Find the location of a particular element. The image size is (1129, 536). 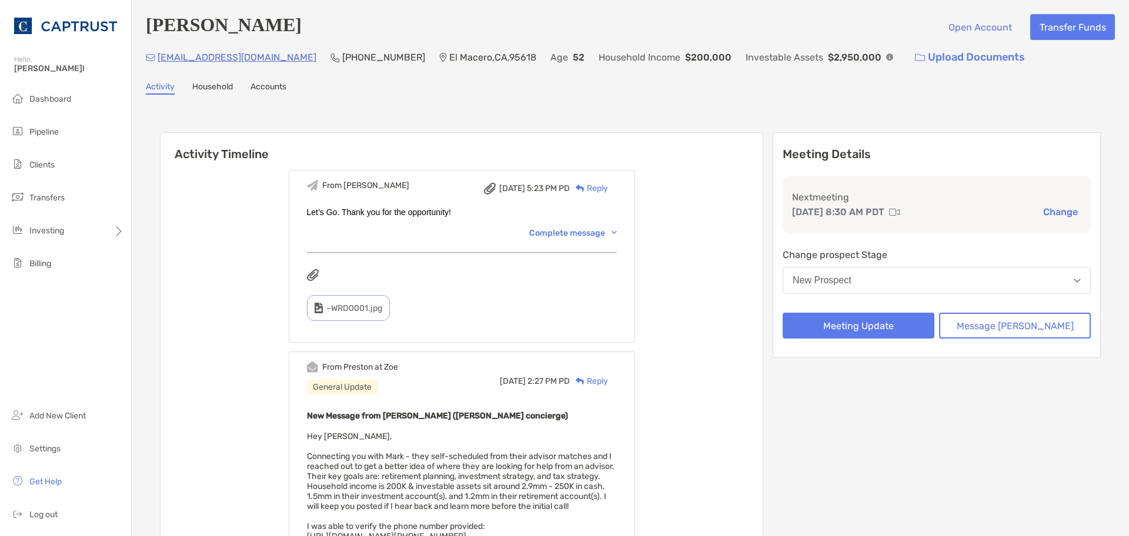

img: Open dropdown arrow is located at coordinates (1078, 281).